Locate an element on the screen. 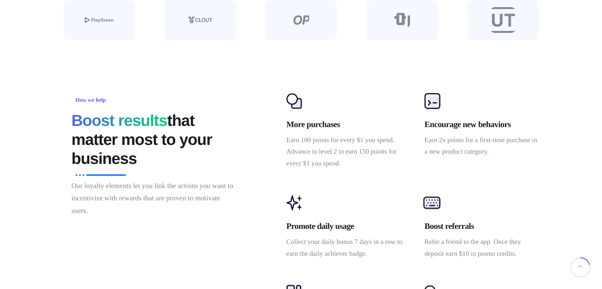  h4: Promote daily usage is located at coordinates (344, 226).